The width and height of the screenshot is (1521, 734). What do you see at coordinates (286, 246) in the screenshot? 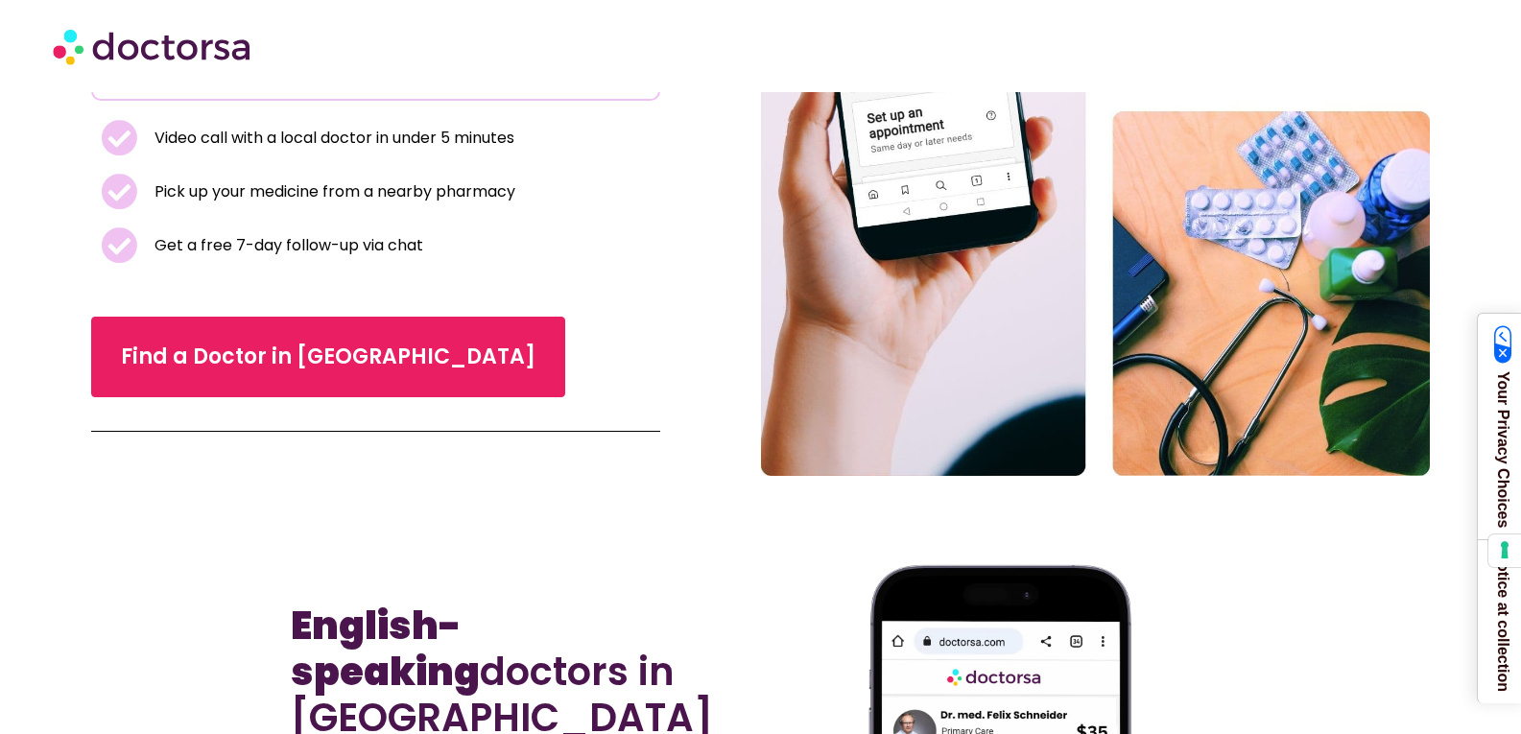
I see `span: Get a free 7-day follow-up via chat` at bounding box center [286, 246].